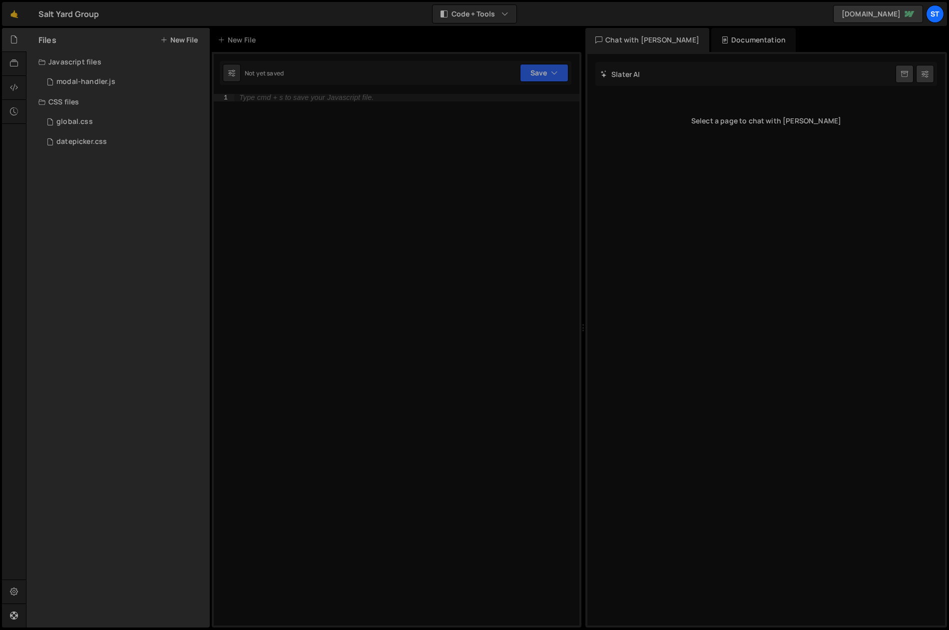 This screenshot has width=949, height=630. I want to click on div: st, so click(935, 14).